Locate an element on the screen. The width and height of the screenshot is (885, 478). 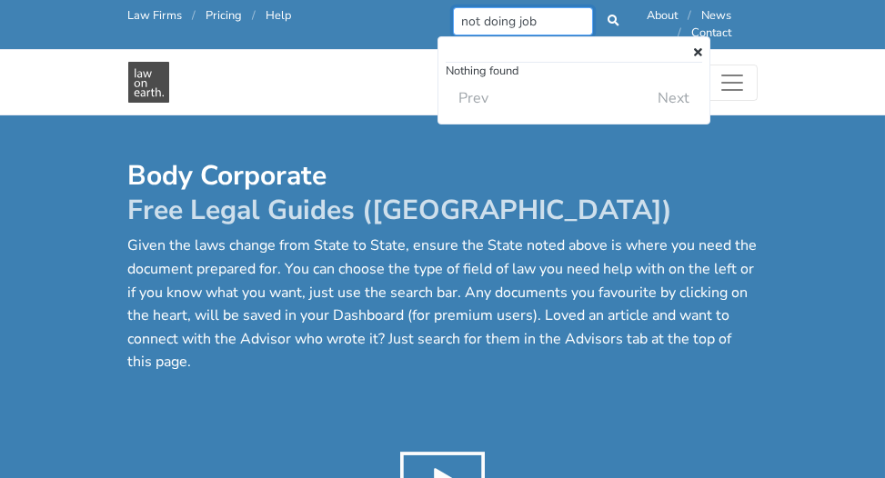
a: About is located at coordinates (663, 15).